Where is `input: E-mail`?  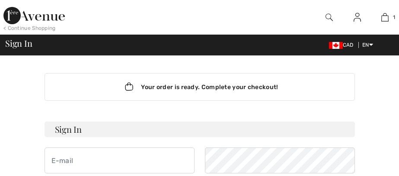 input: E-mail is located at coordinates (119, 160).